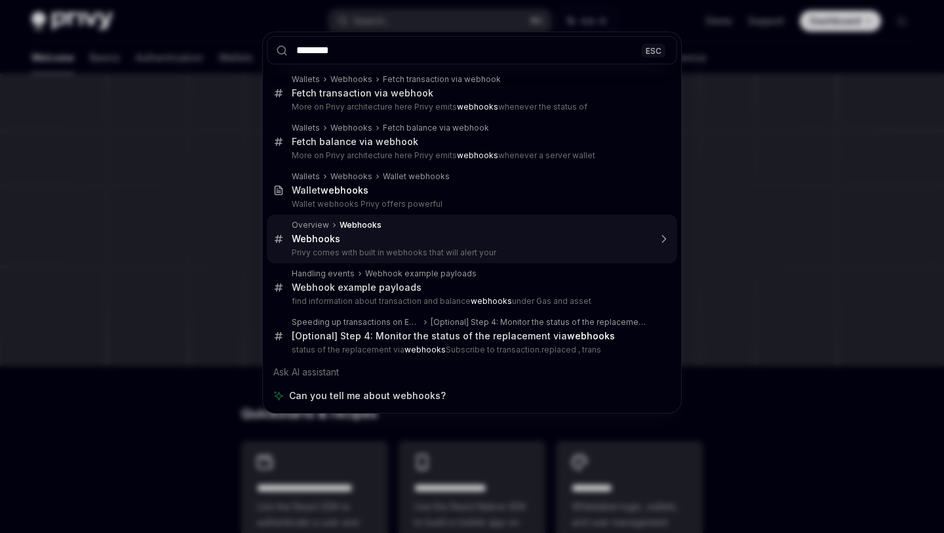 The image size is (944, 533). What do you see at coordinates (416, 176) in the screenshot?
I see `div: Wallet webhooks` at bounding box center [416, 176].